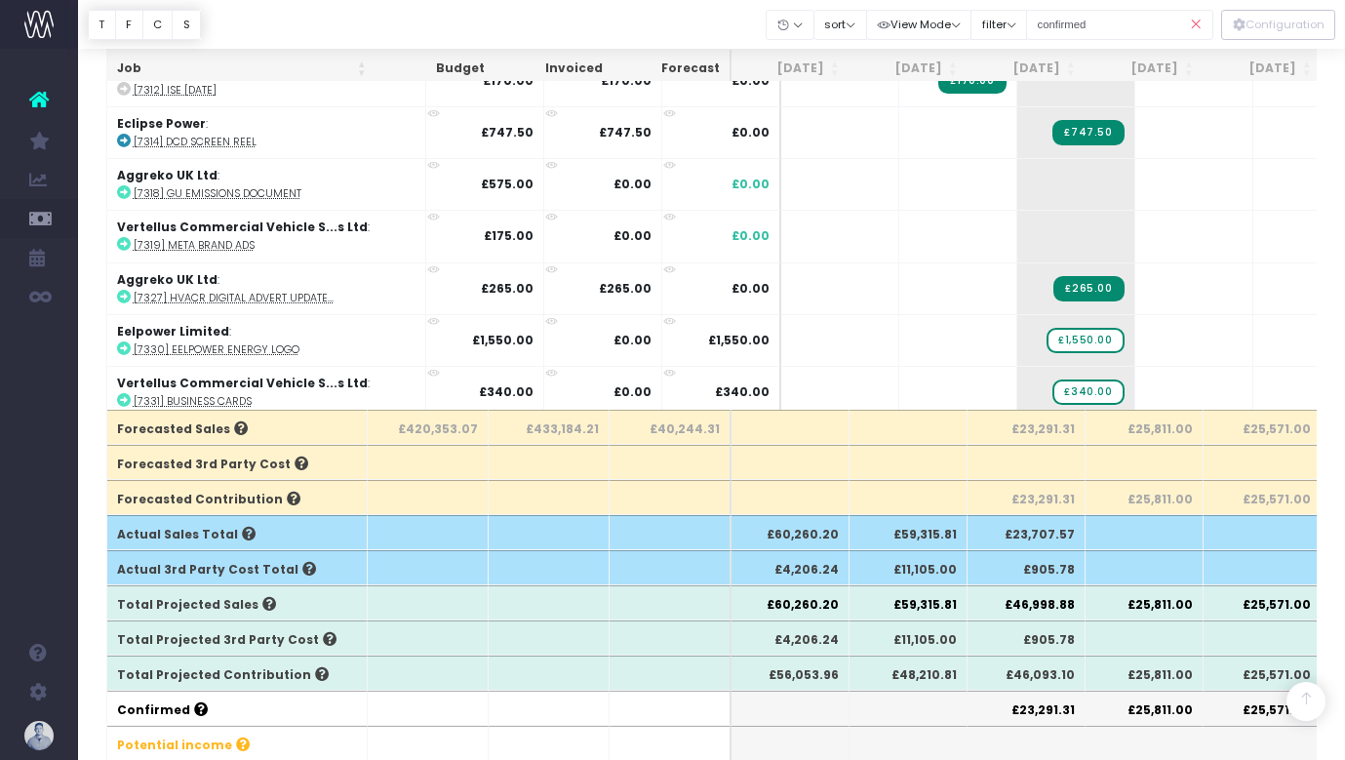 The image size is (1345, 760). I want to click on th: Total Projected 3rd Party Cost, so click(237, 638).